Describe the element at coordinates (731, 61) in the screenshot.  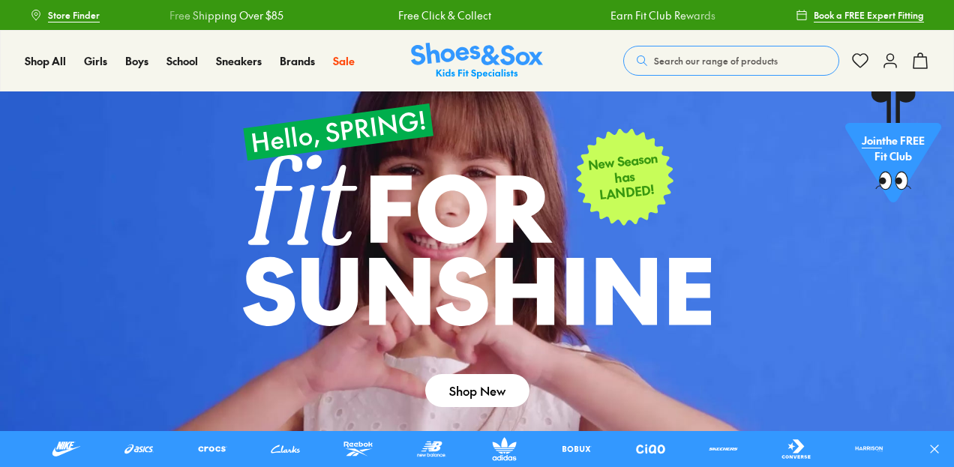
I see `button: Search our range of products` at that location.